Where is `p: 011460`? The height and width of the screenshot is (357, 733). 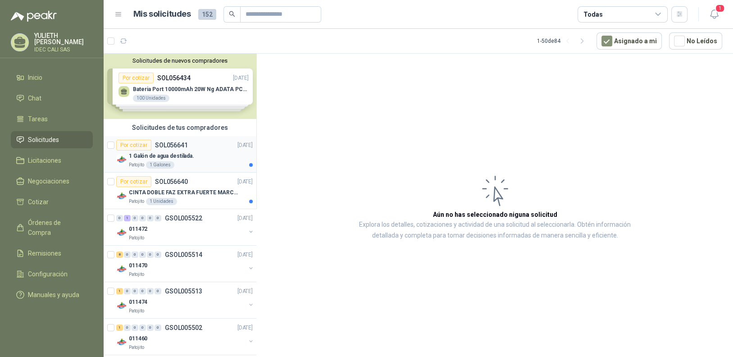 p: 011460 is located at coordinates (138, 338).